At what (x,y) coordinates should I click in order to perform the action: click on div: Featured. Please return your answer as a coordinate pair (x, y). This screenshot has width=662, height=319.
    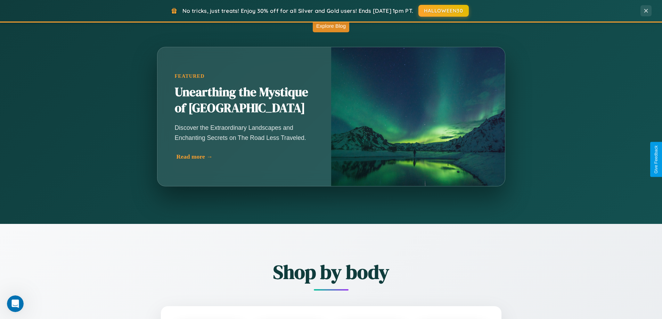
    Looking at the image, I should click on (244, 76).